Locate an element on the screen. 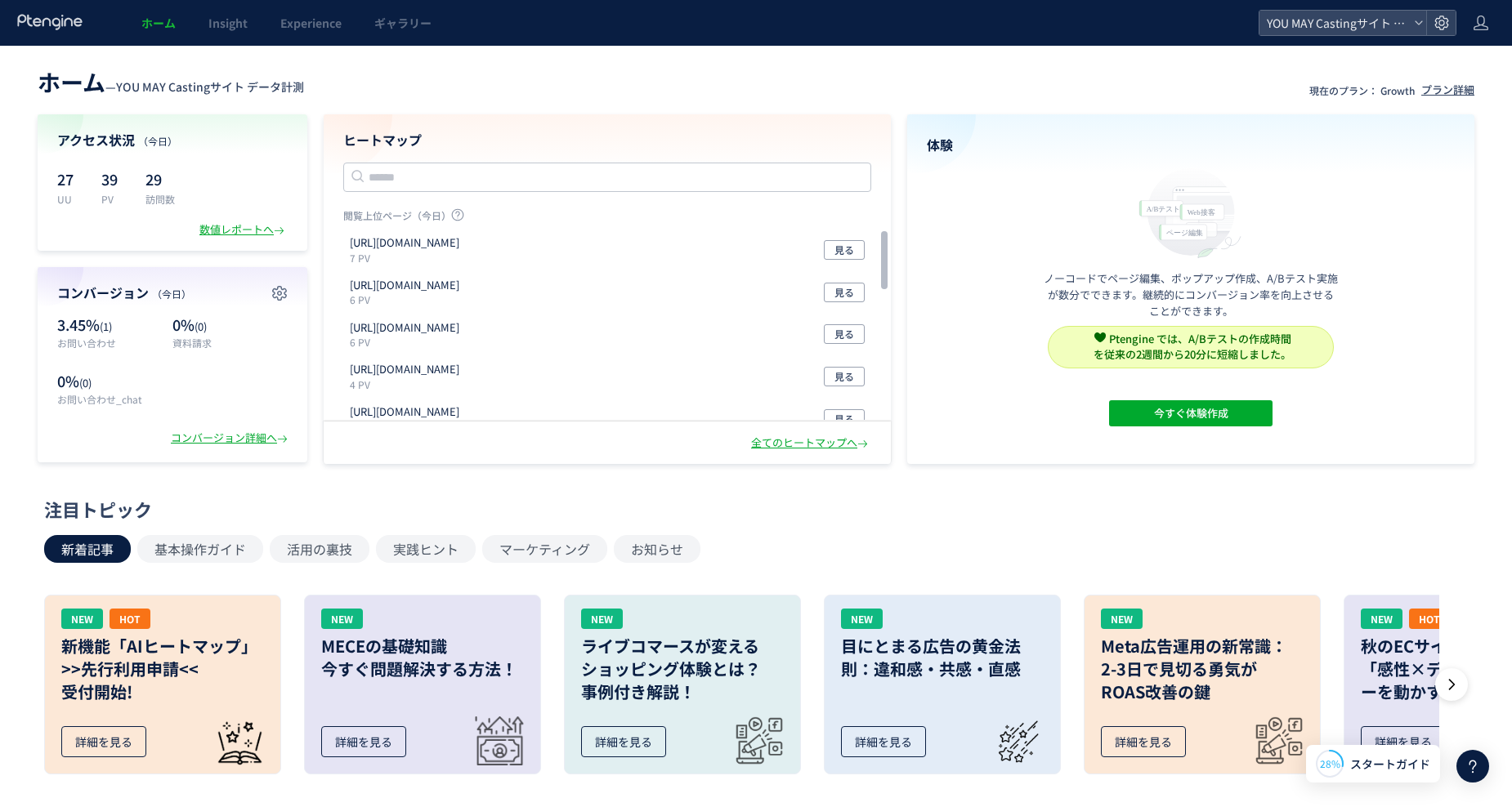 This screenshot has height=807, width=1512. button: 今すぐ体験作成 is located at coordinates (1191, 413).